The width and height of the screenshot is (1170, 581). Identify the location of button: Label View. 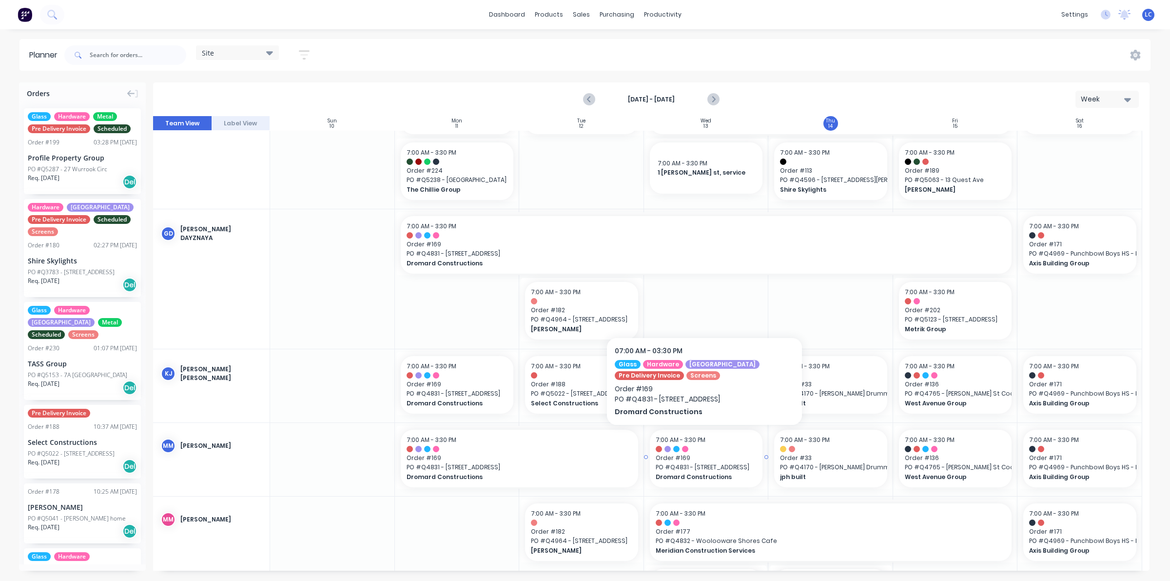
(241, 123).